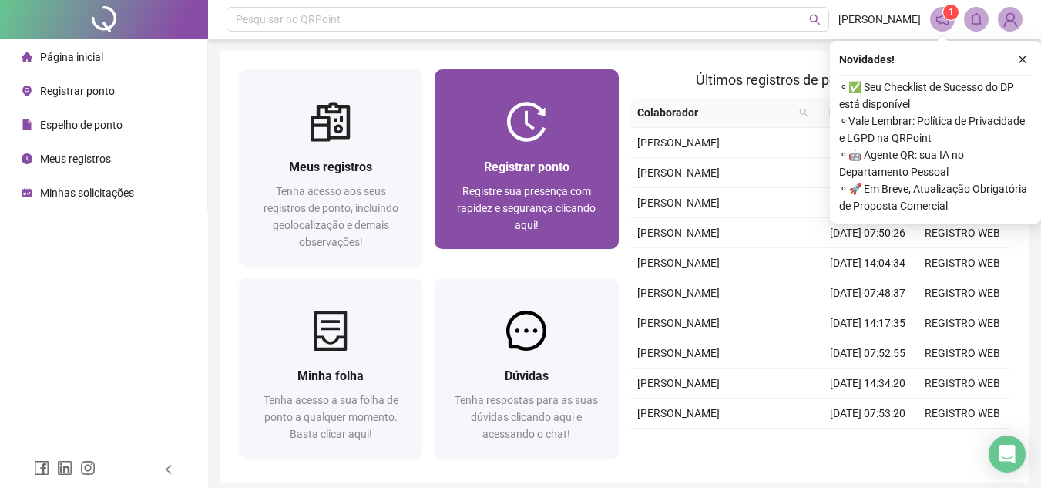  I want to click on span: left, so click(169, 469).